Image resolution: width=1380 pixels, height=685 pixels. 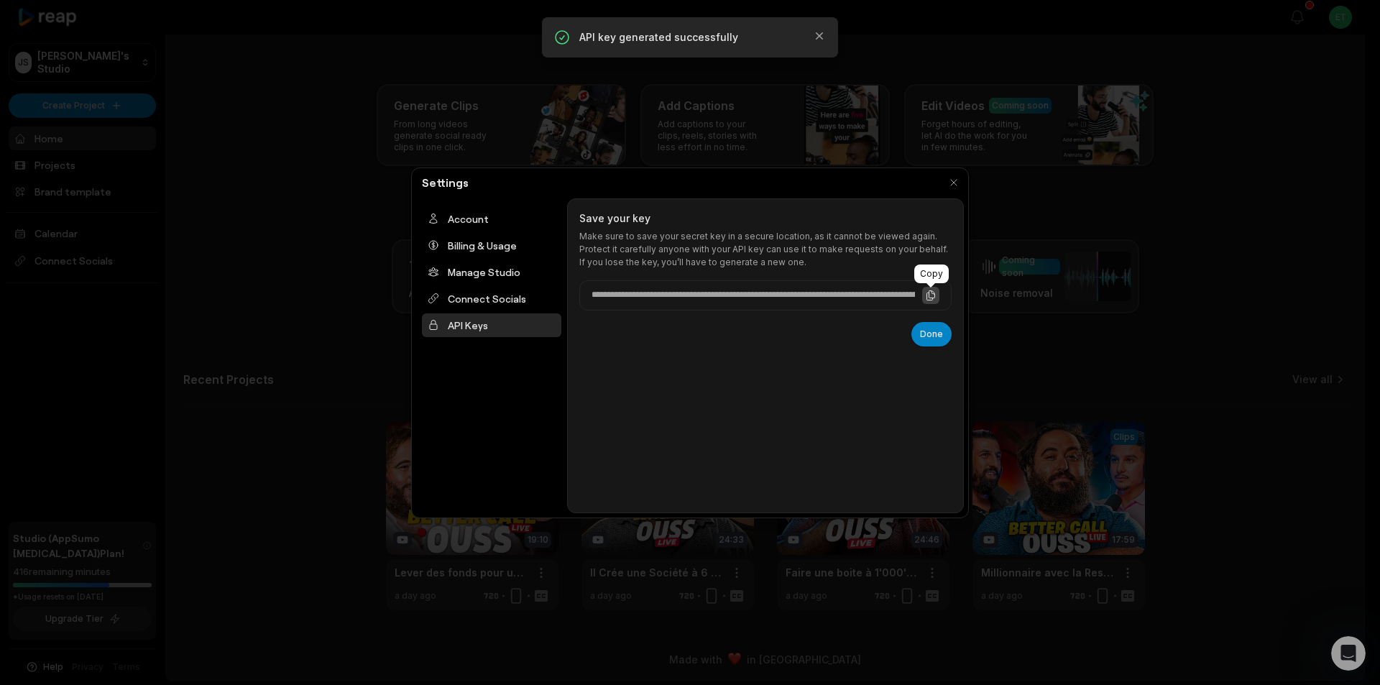 I want to click on h3: Save your key, so click(x=765, y=218).